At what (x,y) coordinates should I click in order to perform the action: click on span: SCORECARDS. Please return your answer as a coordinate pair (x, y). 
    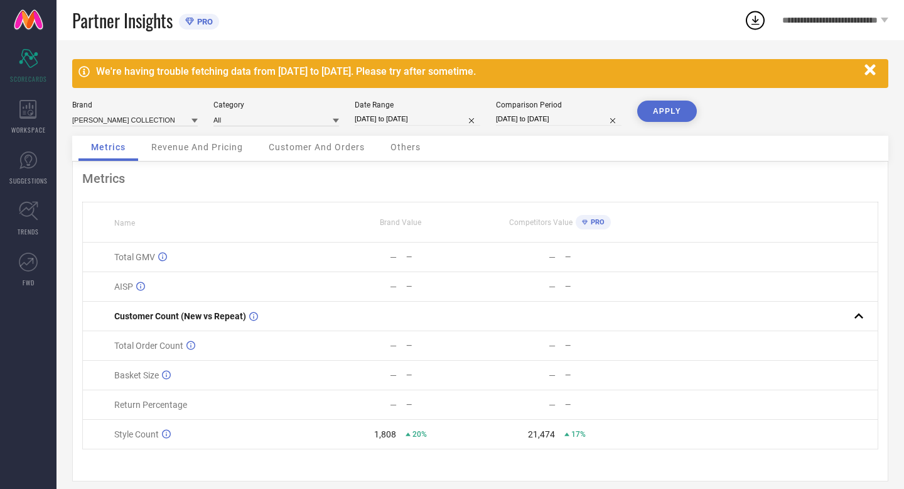
    Looking at the image, I should click on (28, 79).